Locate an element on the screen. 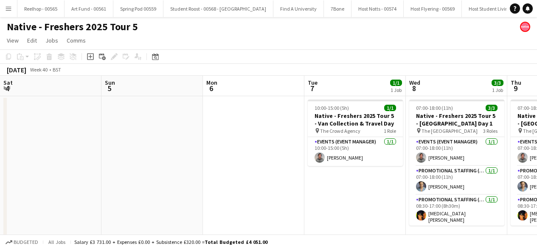  button: 7Bone is located at coordinates (338, 8).